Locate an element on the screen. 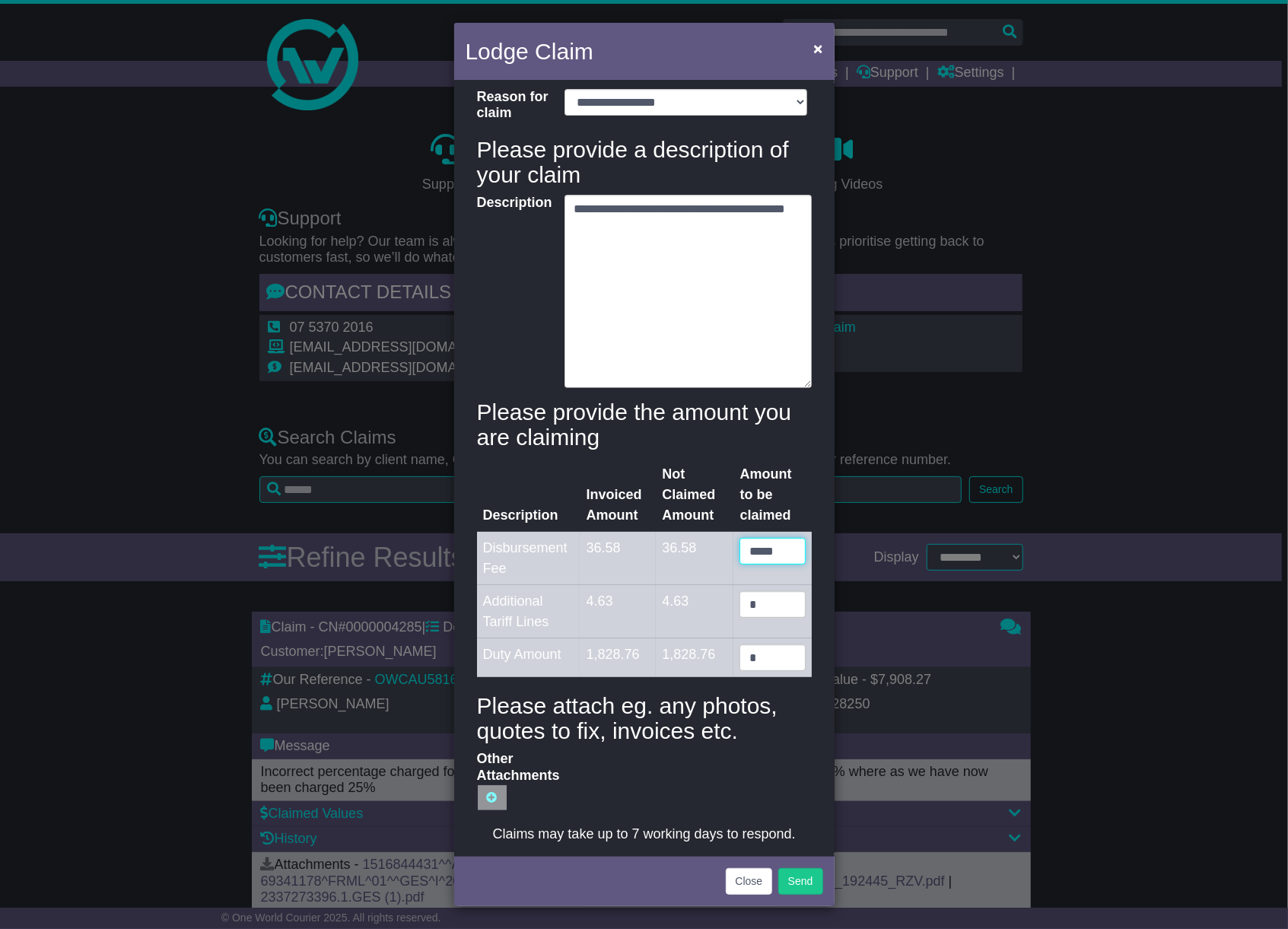 The image size is (1288, 929). div: Claims may take up to 7 working days to respond. is located at coordinates (645, 835).